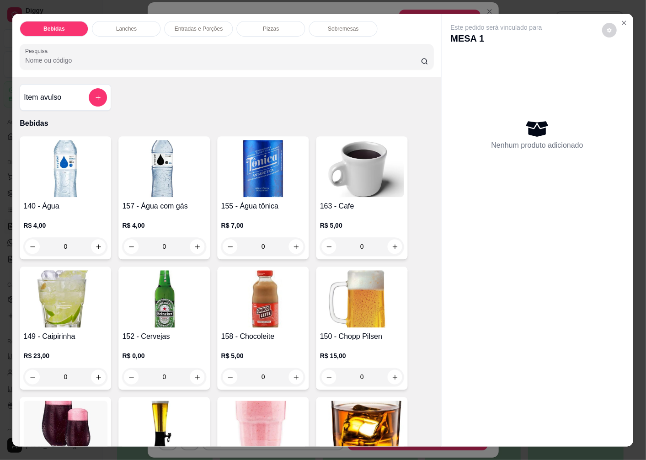 This screenshot has height=460, width=646. What do you see at coordinates (362, 206) in the screenshot?
I see `h4: 163 - Cafe` at bounding box center [362, 206].